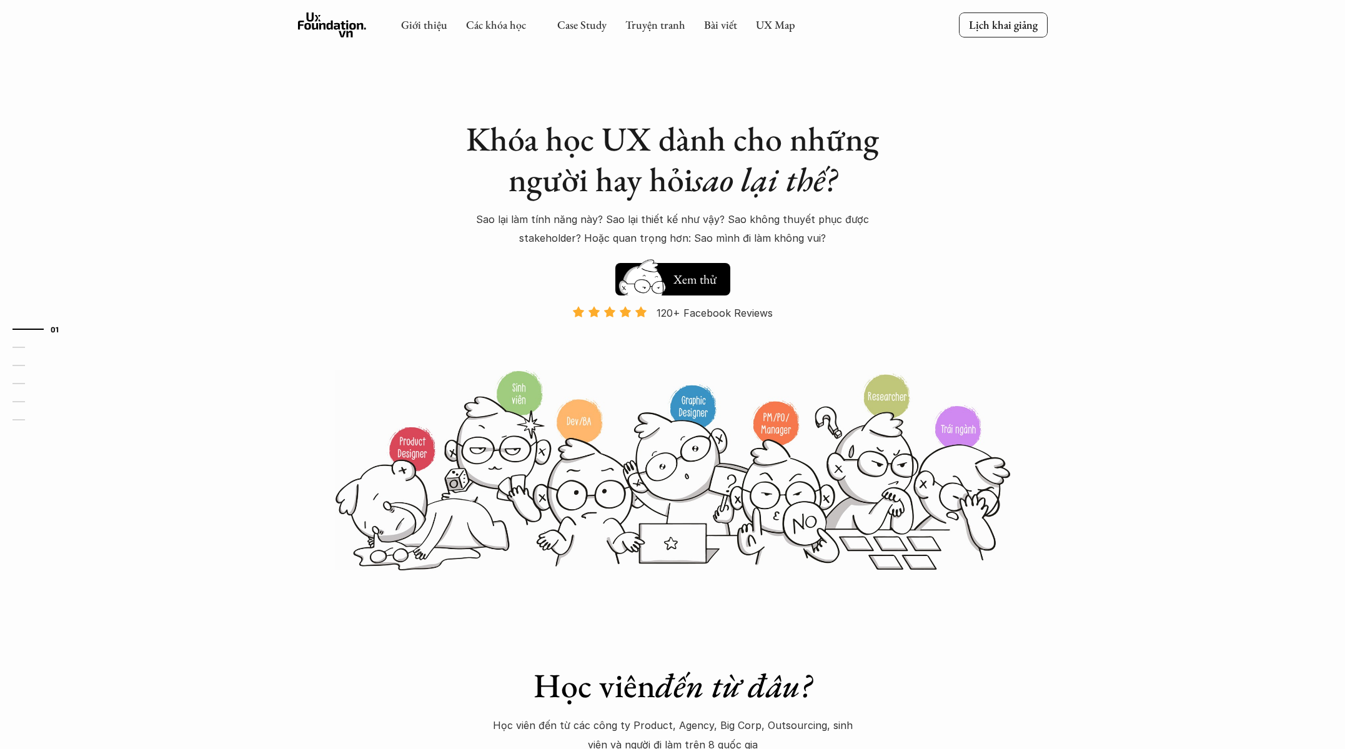 The height and width of the screenshot is (749, 1345). Describe the element at coordinates (581, 24) in the screenshot. I see `a: Case Study` at that location.